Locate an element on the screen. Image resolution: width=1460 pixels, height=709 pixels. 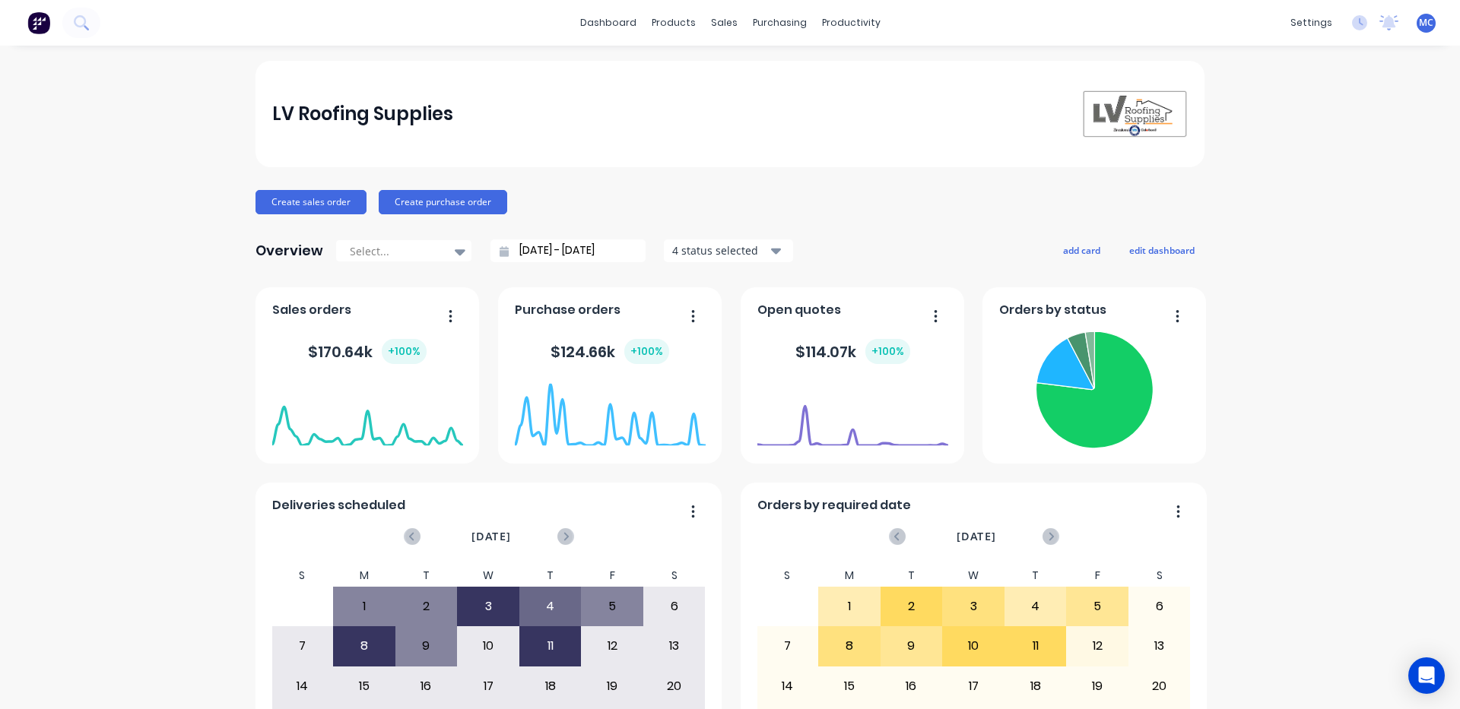
div: products is located at coordinates (674, 23).